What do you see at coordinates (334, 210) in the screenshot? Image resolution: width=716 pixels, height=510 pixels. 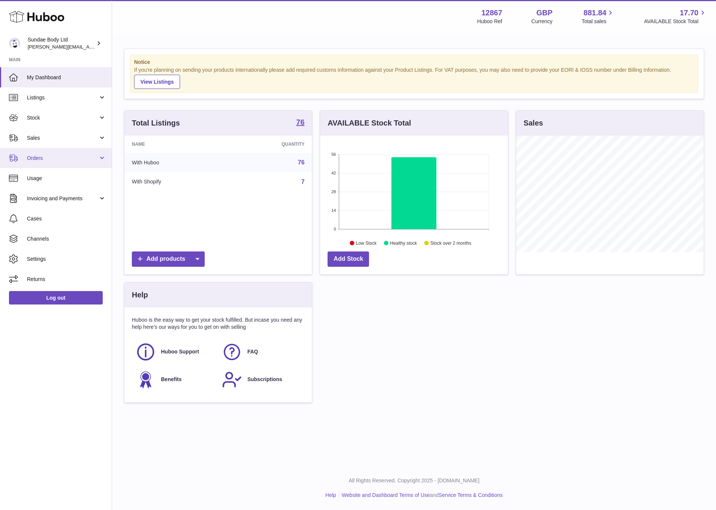 I see `text: 14` at bounding box center [334, 210].